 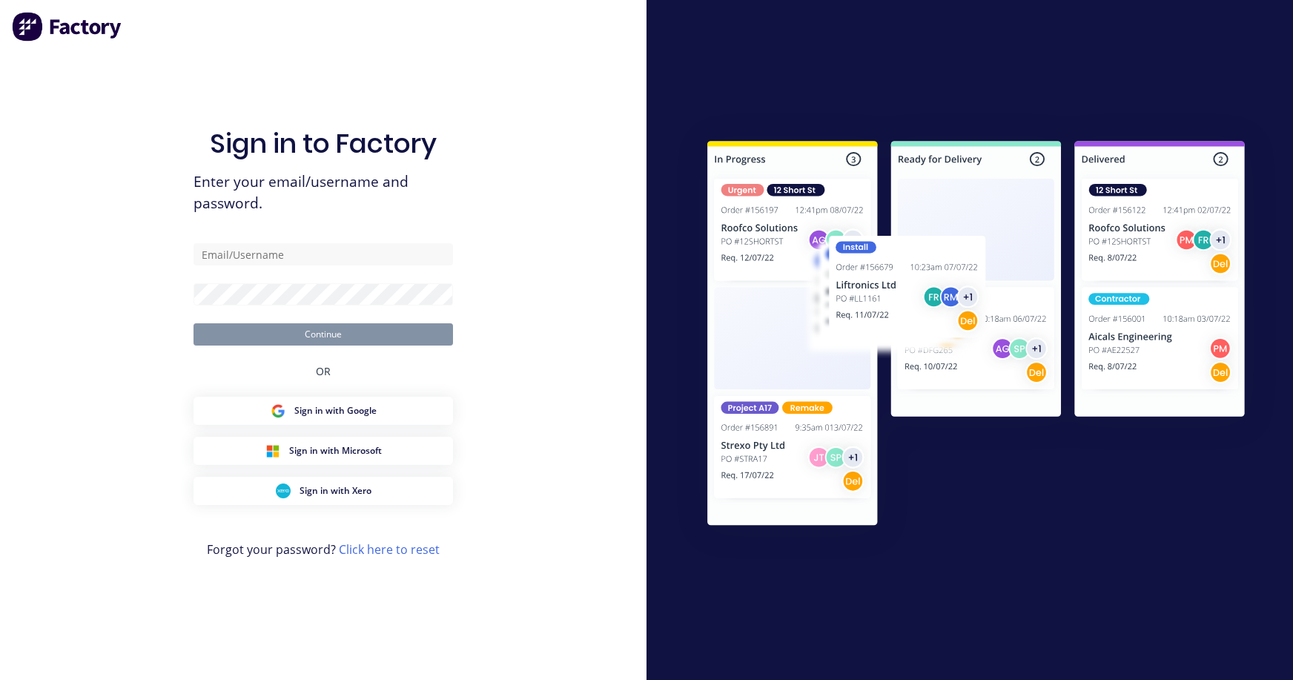 I want to click on img: Google Sign in, so click(x=278, y=411).